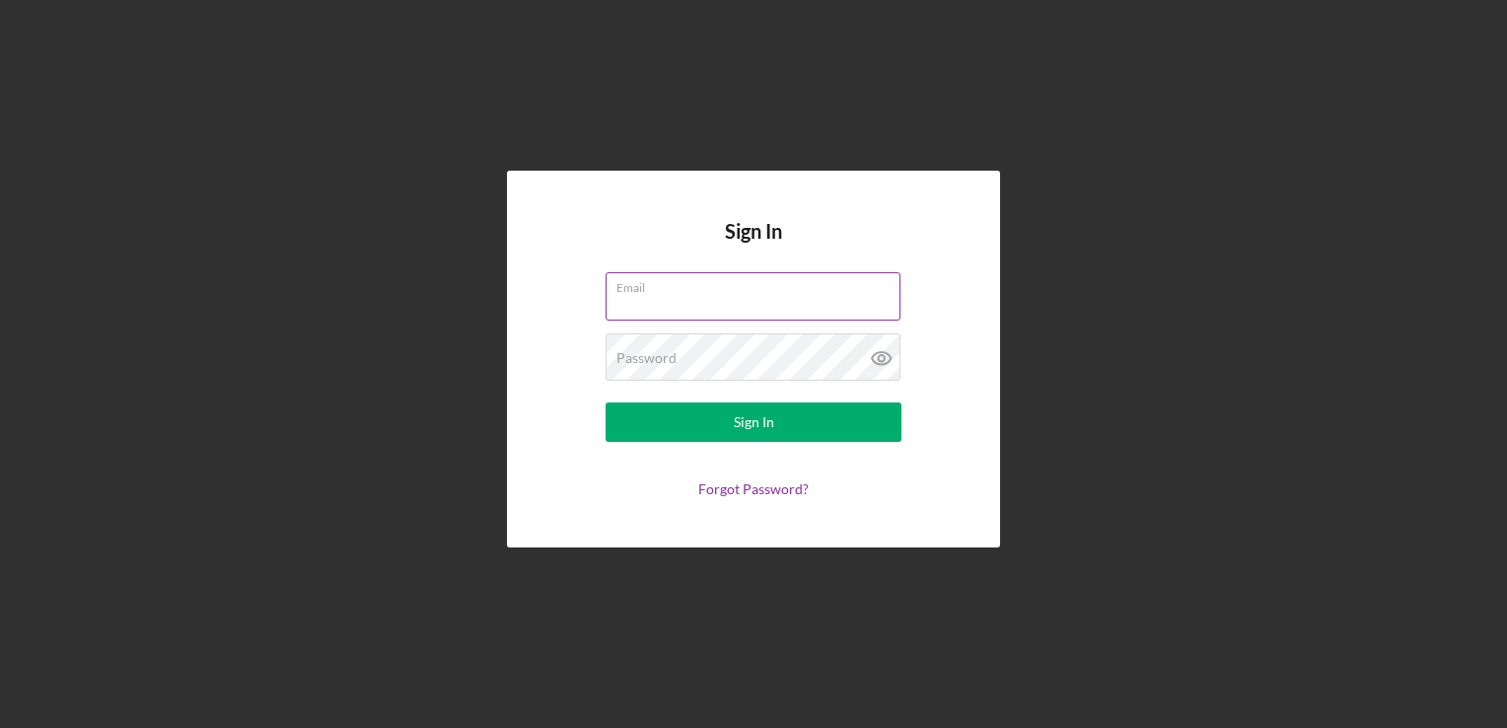  Describe the element at coordinates (646, 358) in the screenshot. I see `label: Password` at that location.